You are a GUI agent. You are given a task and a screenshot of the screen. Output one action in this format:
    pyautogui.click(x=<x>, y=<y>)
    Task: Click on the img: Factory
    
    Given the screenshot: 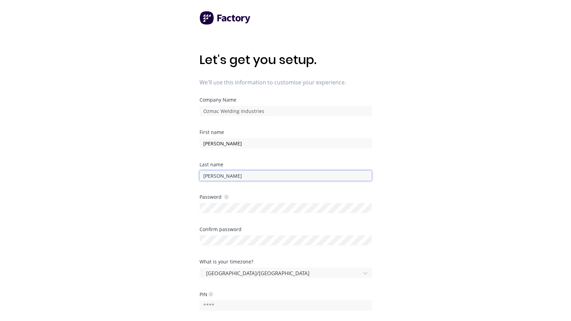 What is the action you would take?
    pyautogui.click(x=225, y=18)
    